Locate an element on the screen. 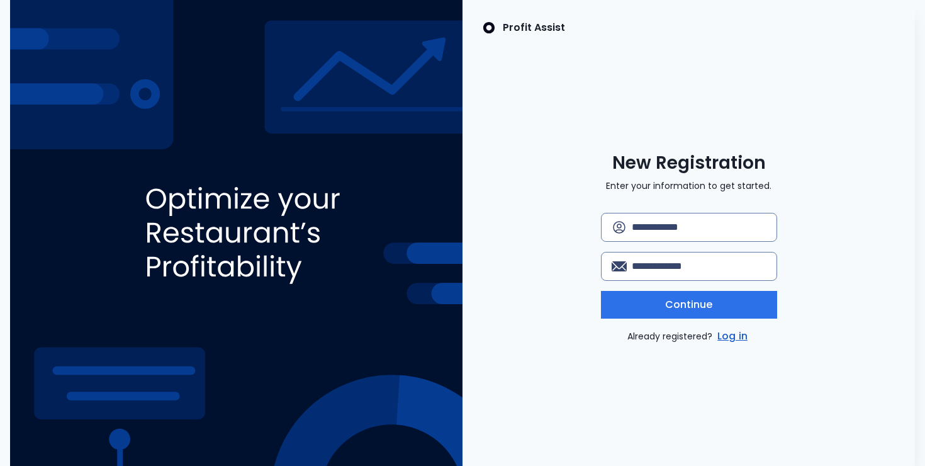 This screenshot has height=466, width=925. a: Log in is located at coordinates (733, 336).